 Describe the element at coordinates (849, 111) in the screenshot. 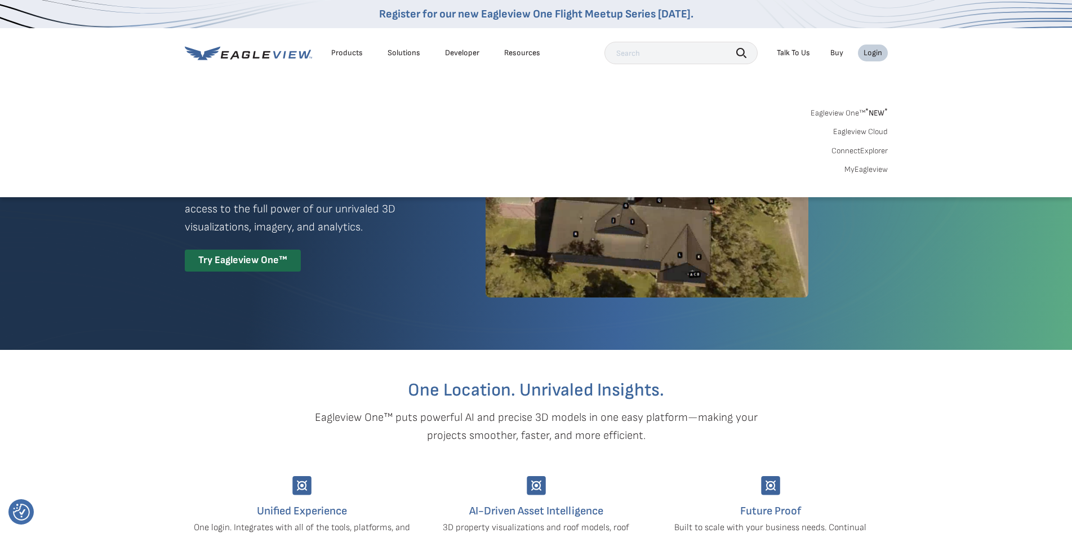

I see `a: Eagleview One™*NEW*` at that location.